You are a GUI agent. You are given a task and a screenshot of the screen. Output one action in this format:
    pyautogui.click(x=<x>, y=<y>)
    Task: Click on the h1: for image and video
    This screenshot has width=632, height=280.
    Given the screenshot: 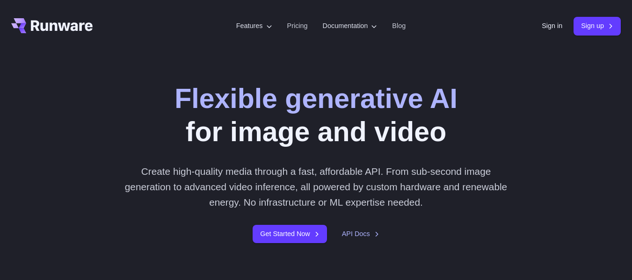 What is the action you would take?
    pyautogui.click(x=316, y=116)
    